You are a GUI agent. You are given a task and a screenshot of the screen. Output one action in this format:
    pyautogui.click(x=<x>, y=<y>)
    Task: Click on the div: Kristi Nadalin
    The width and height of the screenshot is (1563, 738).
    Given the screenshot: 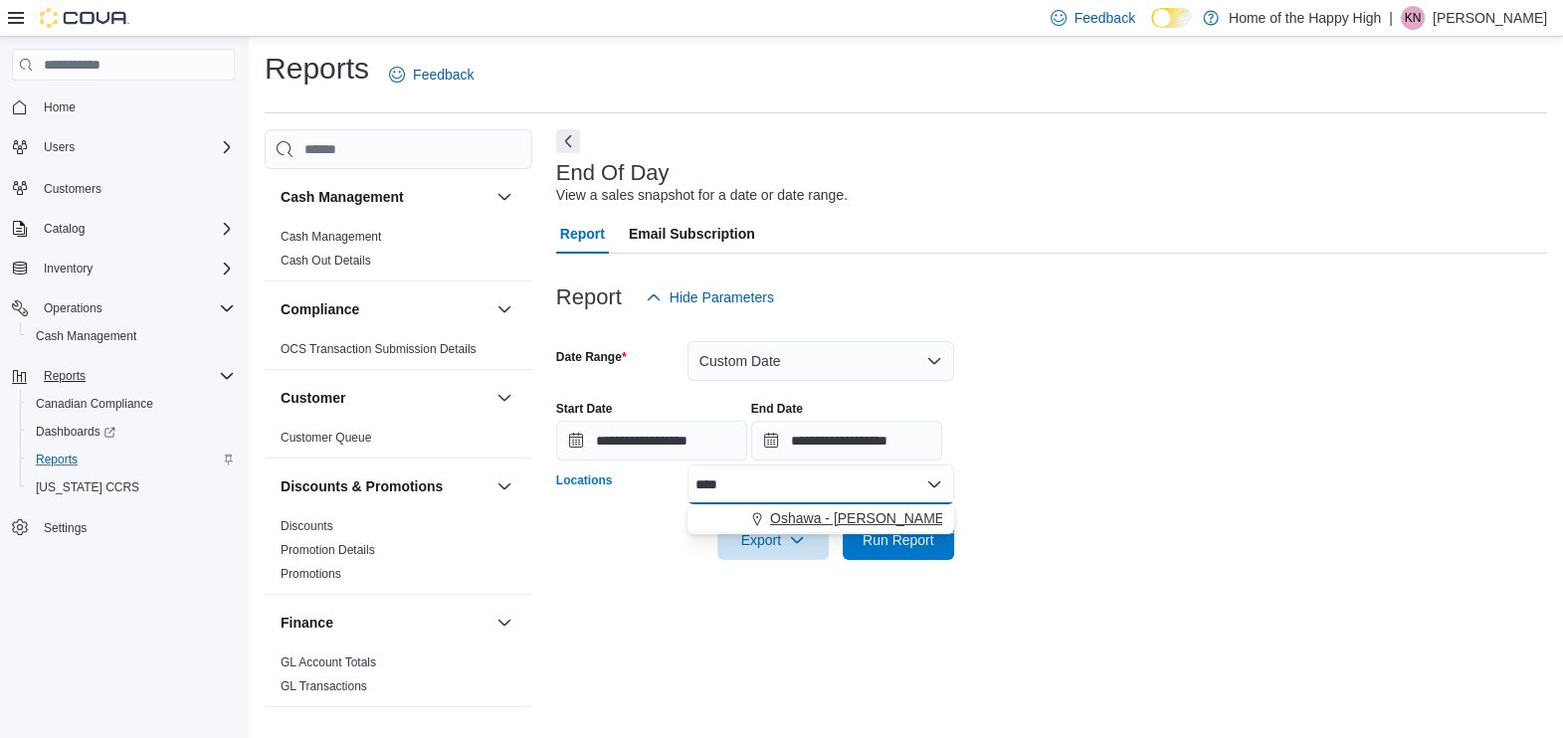 What is the action you would take?
    pyautogui.click(x=1413, y=18)
    